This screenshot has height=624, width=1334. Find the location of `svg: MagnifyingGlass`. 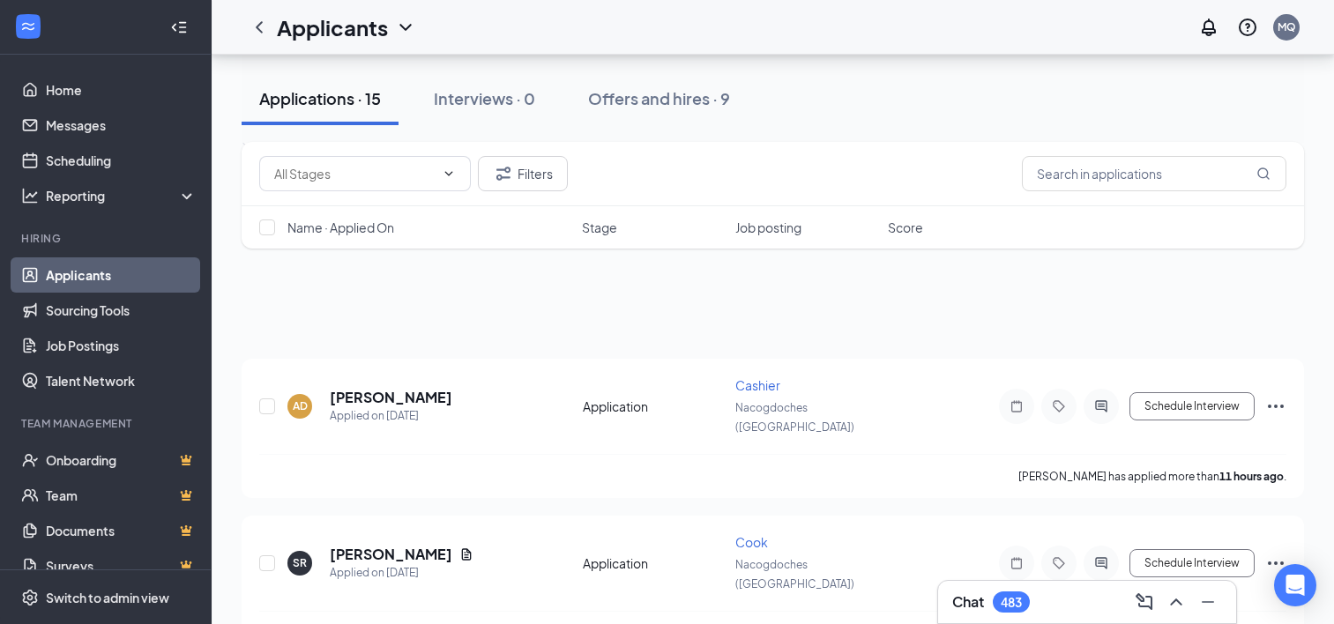

svg: MagnifyingGlass is located at coordinates (1263, 174).